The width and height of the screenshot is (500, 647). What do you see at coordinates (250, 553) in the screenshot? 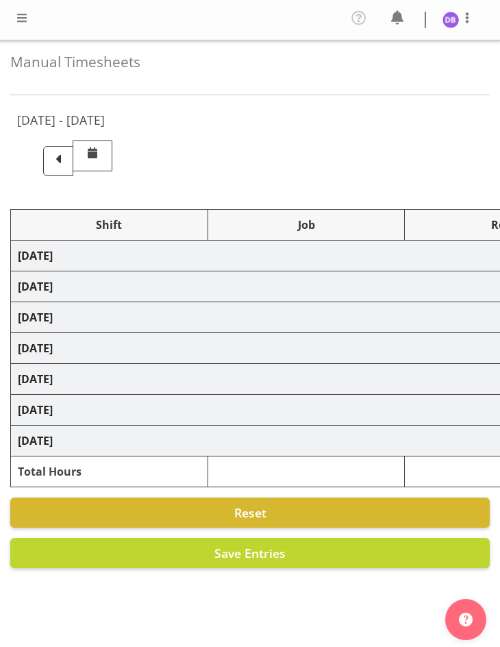
I see `span: Save Entries` at bounding box center [250, 553].